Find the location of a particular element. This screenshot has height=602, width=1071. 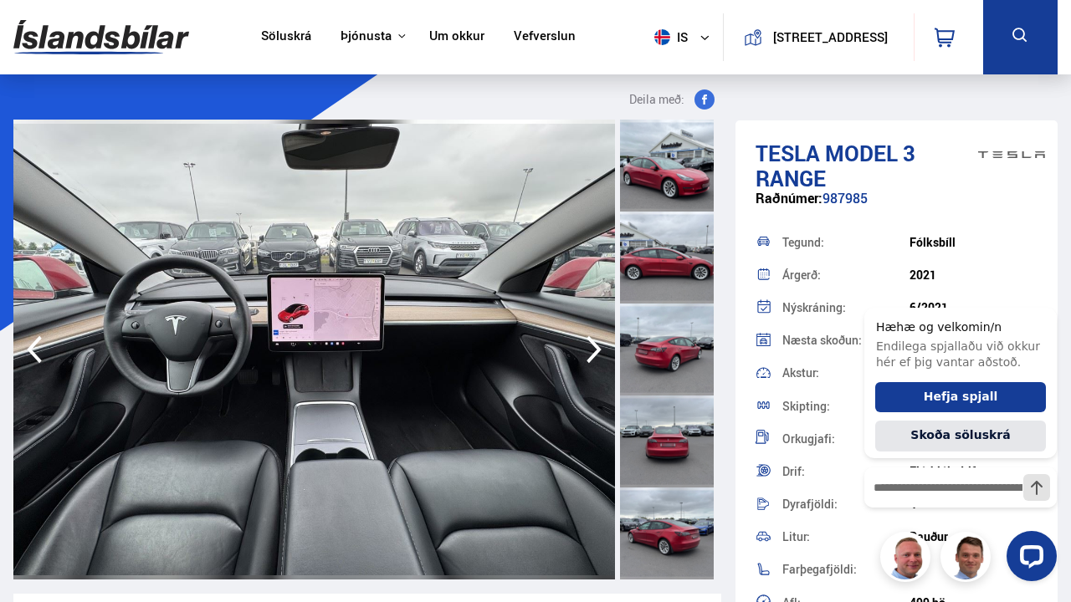

button: Deila með: is located at coordinates (672, 100).